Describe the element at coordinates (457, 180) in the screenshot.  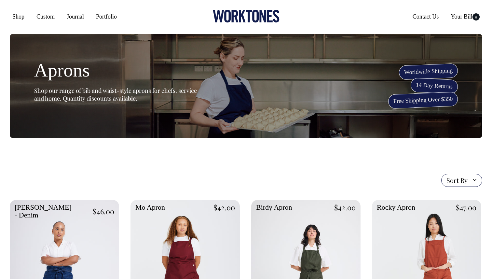
I see `span: Sort By` at that location.